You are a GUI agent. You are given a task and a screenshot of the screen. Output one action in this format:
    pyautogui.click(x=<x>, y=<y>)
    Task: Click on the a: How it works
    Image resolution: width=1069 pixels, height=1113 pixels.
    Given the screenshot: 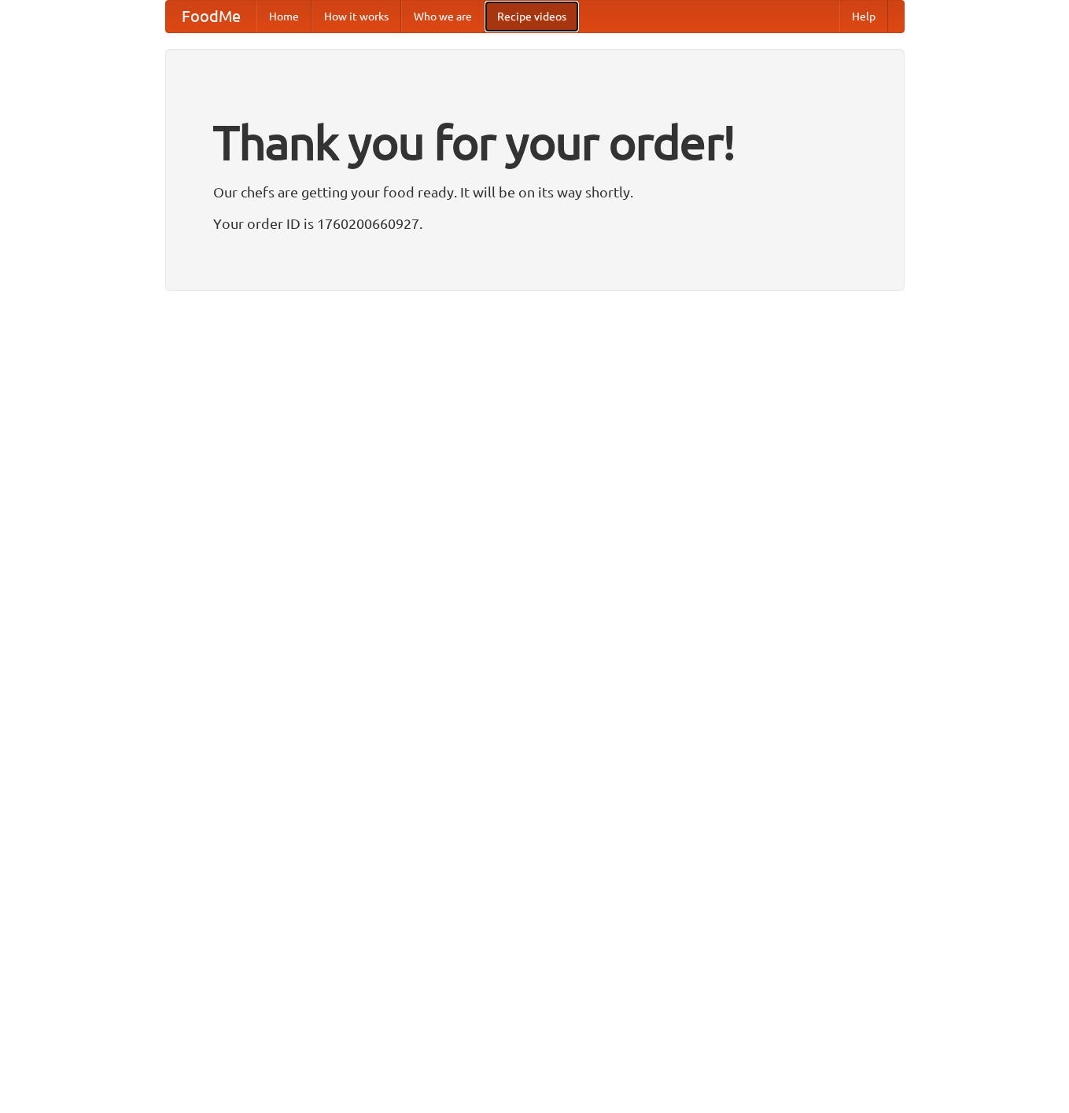 What is the action you would take?
    pyautogui.click(x=356, y=17)
    